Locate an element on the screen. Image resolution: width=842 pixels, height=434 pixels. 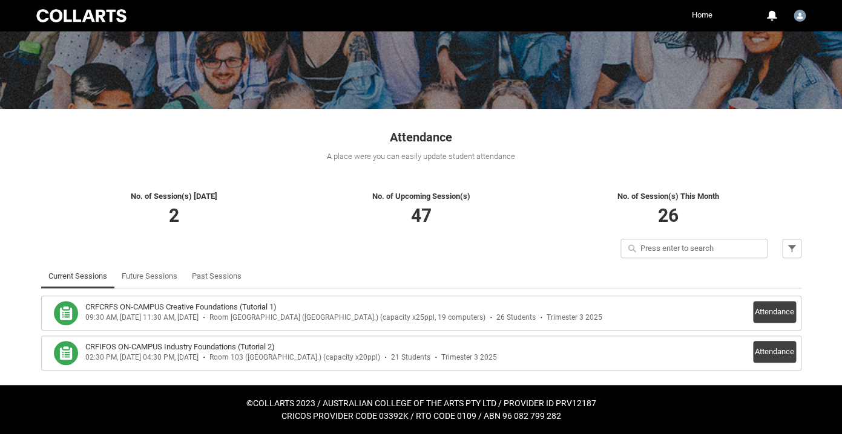
div: 21 Students is located at coordinates (410, 358).